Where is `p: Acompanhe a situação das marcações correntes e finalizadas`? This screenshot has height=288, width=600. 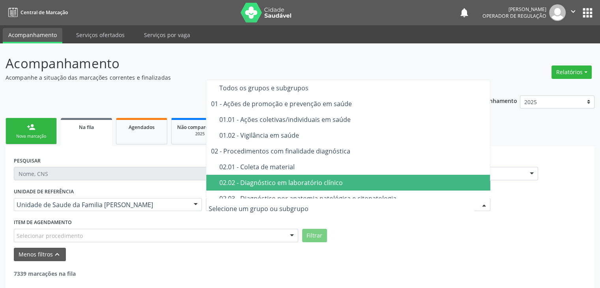
p: Acompanhe a situação das marcações correntes e finalizadas is located at coordinates (211, 77).